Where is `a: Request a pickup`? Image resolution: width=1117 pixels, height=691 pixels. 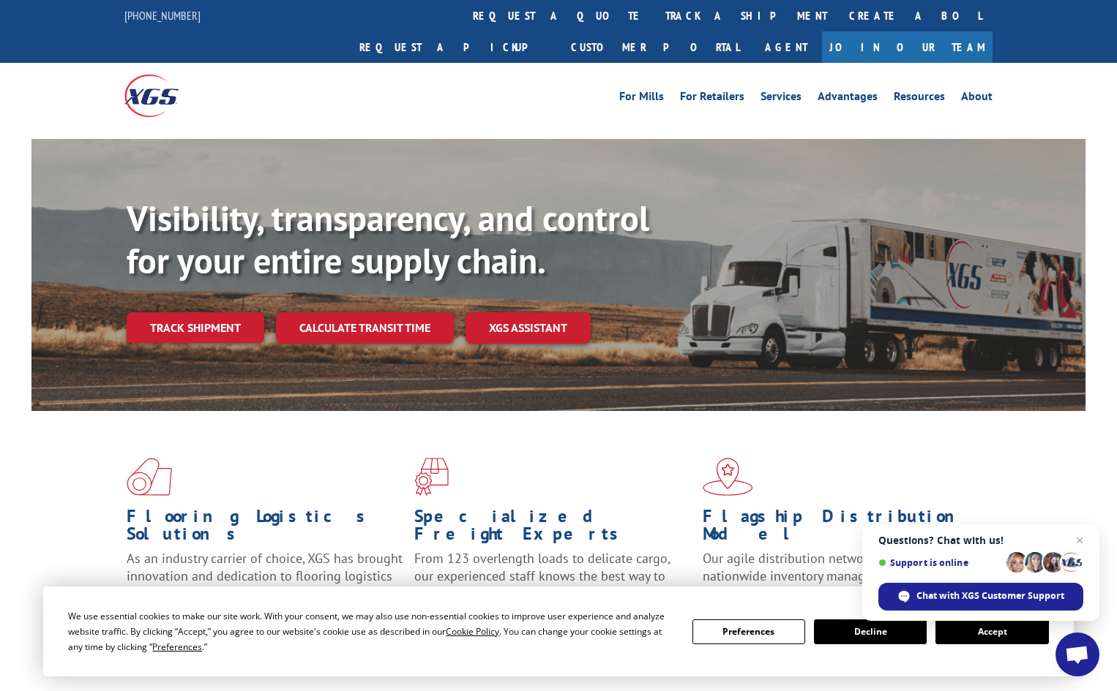 a: Request a pickup is located at coordinates (454, 47).